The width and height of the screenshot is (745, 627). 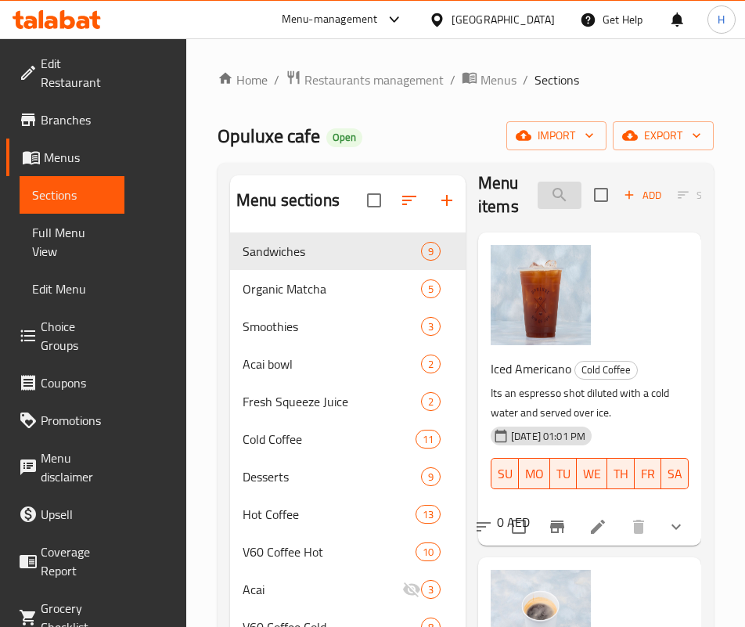 I want to click on span: H, so click(x=721, y=20).